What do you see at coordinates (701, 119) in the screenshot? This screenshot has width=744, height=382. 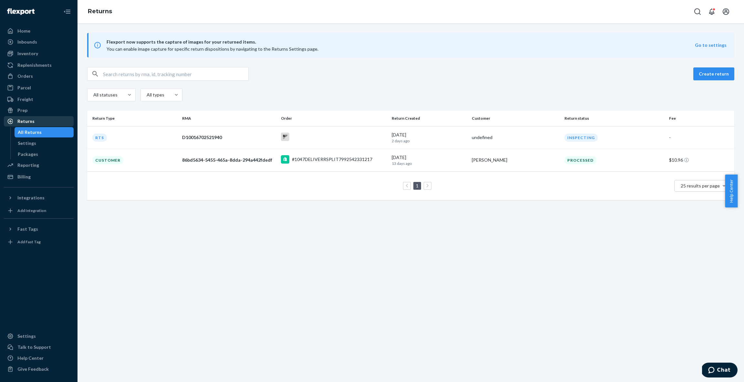 I see `th: Fee` at bounding box center [701, 119].